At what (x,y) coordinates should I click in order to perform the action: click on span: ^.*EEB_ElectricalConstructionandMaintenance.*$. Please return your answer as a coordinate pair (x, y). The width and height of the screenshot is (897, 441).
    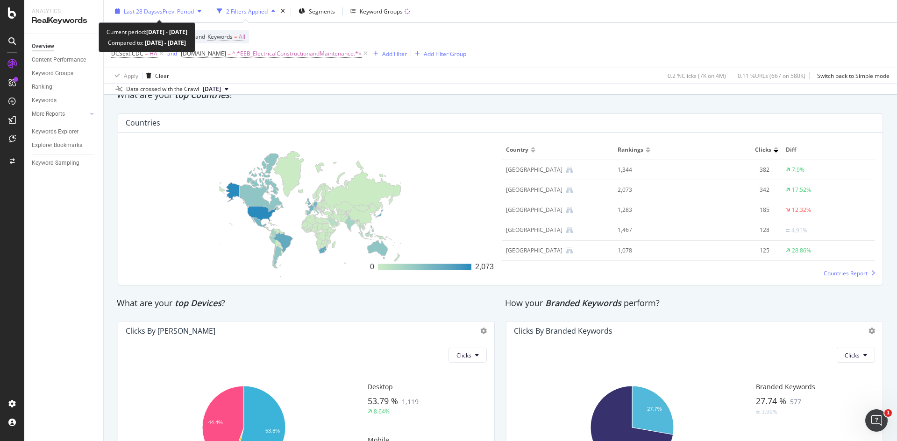
    Looking at the image, I should click on (297, 54).